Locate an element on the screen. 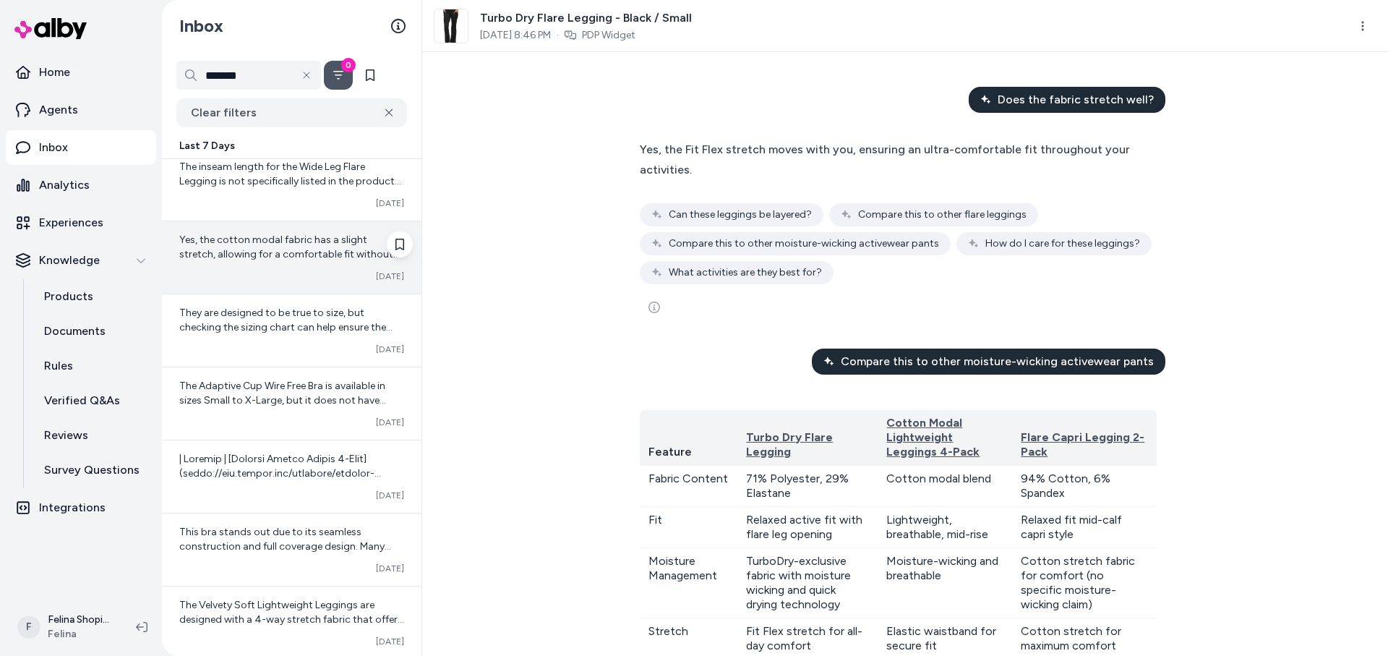 This screenshot has width=1388, height=656. p: Inbox is located at coordinates (54, 147).